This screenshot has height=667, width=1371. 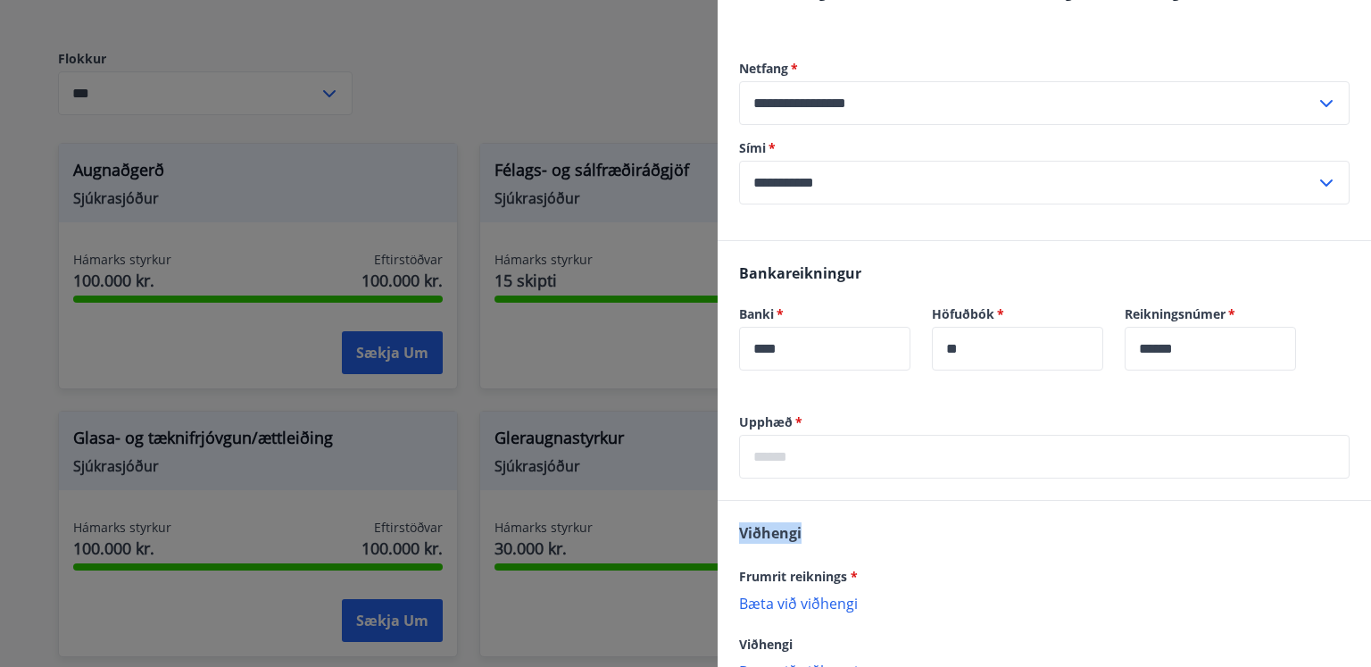 I want to click on p: Bæta við viðhengi, so click(x=1044, y=603).